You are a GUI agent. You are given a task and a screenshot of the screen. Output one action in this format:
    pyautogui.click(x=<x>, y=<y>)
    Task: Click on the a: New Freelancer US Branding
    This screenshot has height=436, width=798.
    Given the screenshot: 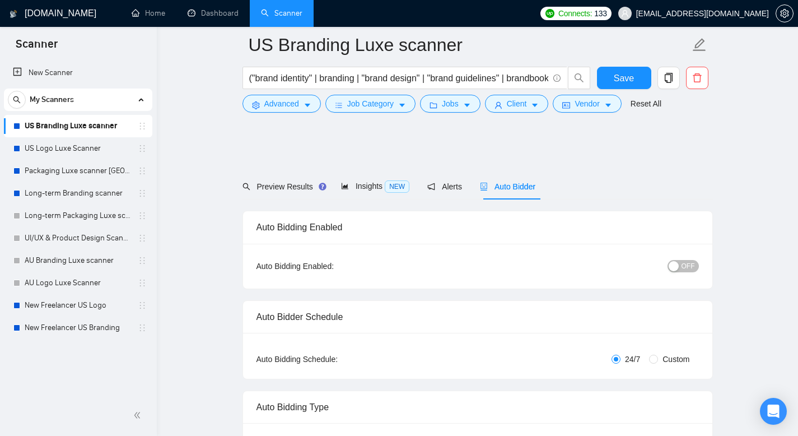 What is the action you would take?
    pyautogui.click(x=78, y=327)
    